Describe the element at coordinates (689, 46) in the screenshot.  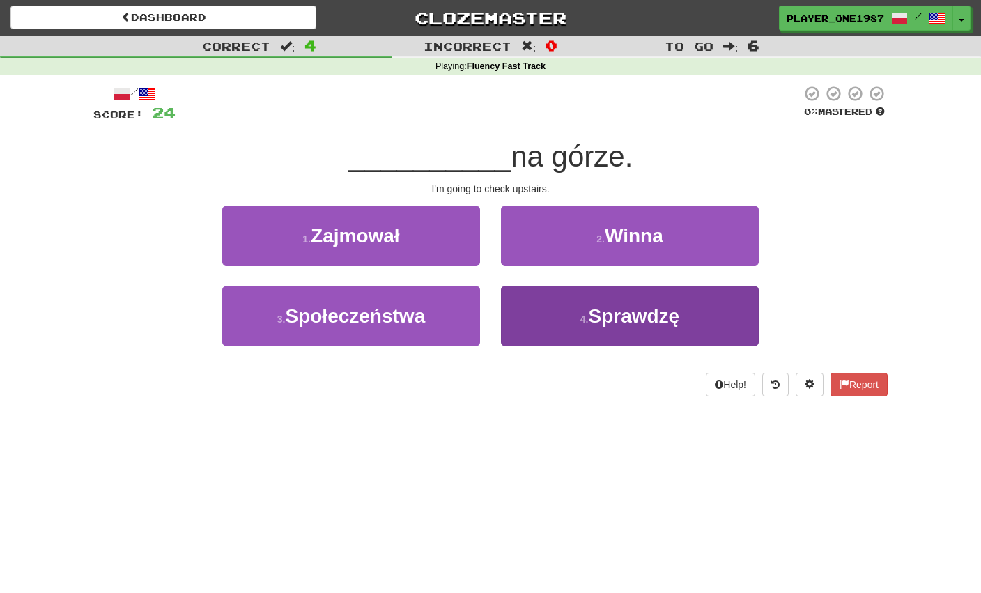
I see `span: To go` at that location.